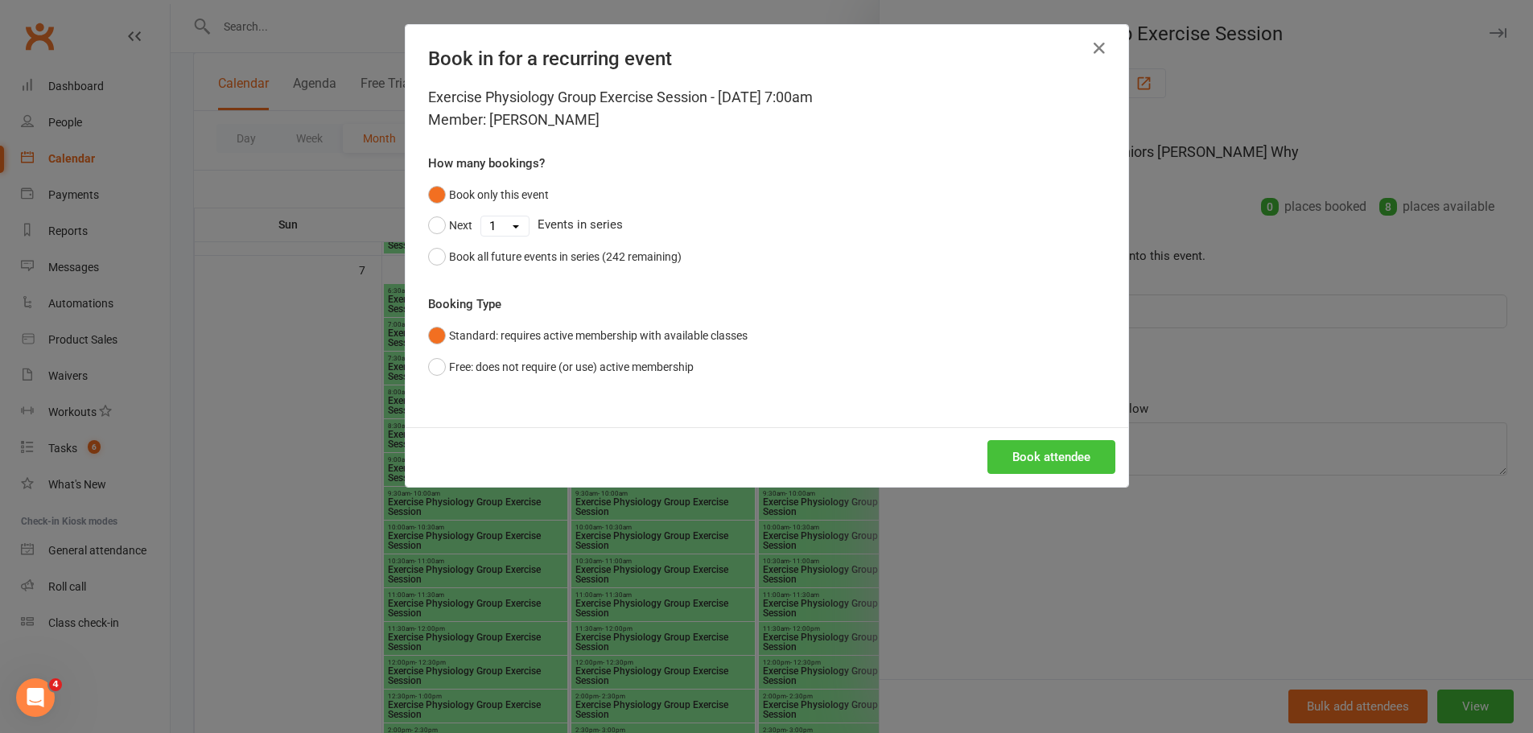 The height and width of the screenshot is (733, 1533). I want to click on h4: Book in for a recurring event, so click(767, 59).